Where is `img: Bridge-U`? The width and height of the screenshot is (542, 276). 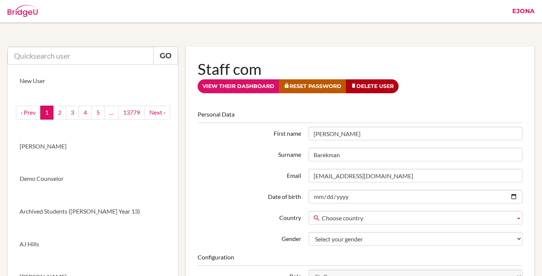 img: Bridge-U is located at coordinates (23, 11).